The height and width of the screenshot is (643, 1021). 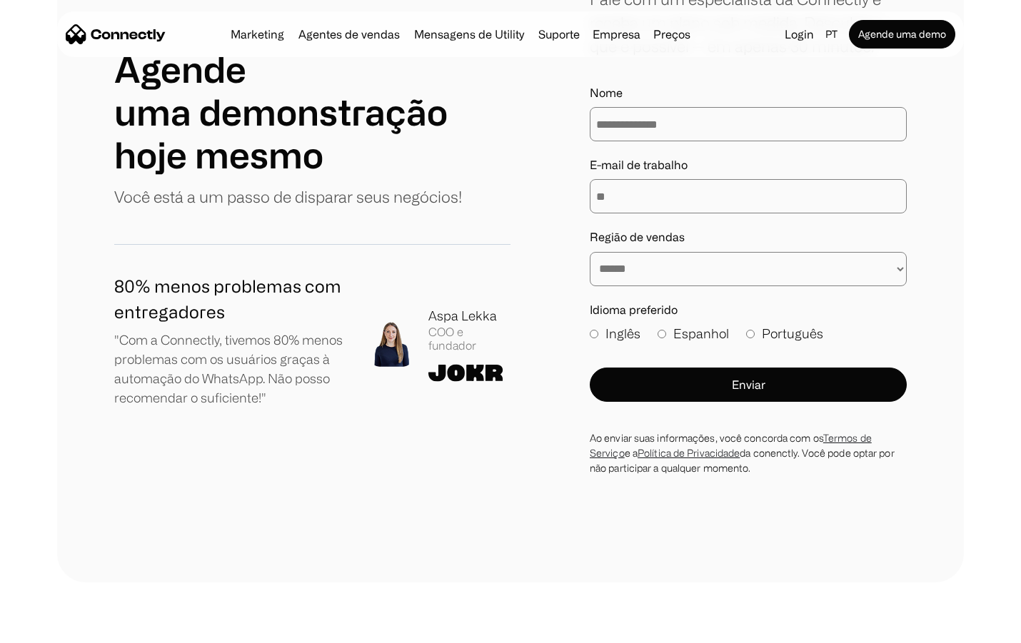 What do you see at coordinates (748, 310) in the screenshot?
I see `label: Idioma preferido` at bounding box center [748, 310].